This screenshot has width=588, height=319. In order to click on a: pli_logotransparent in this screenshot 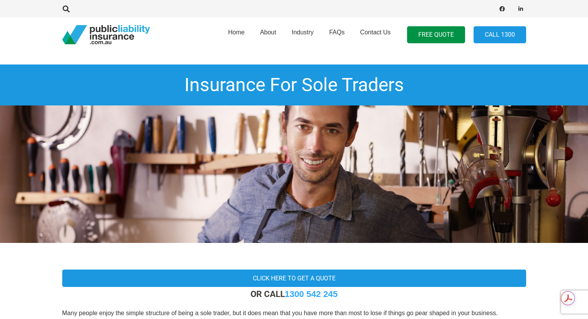, I will do `click(106, 35)`.